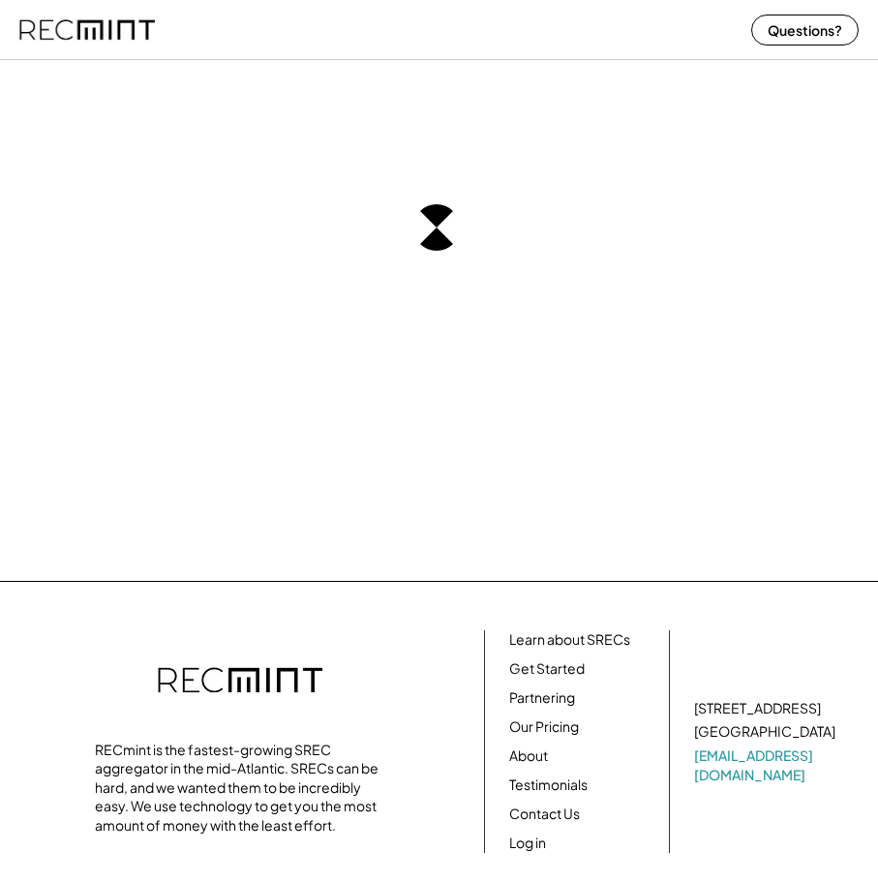 This screenshot has height=882, width=878. Describe the element at coordinates (569, 640) in the screenshot. I see `a: Learn about SRECs` at that location.